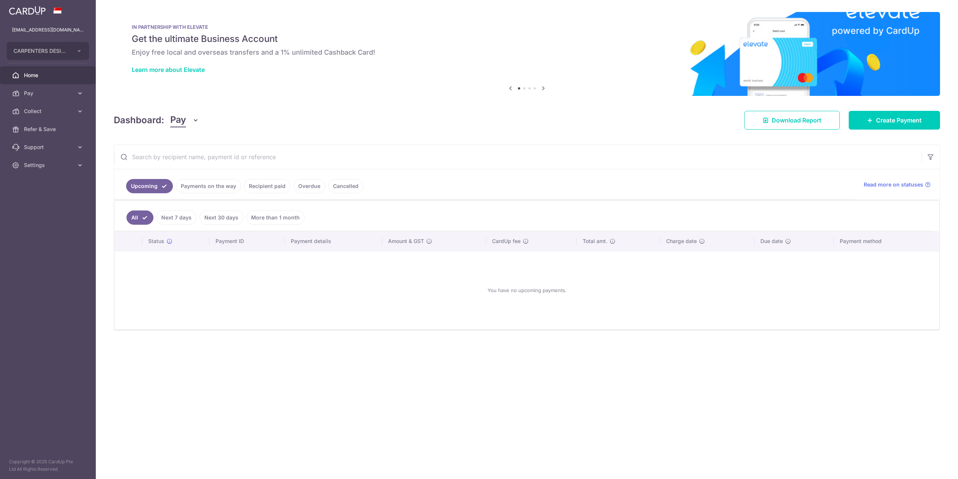 The height and width of the screenshot is (479, 958). I want to click on h5: Get the ultimate Business Account, so click(527, 39).